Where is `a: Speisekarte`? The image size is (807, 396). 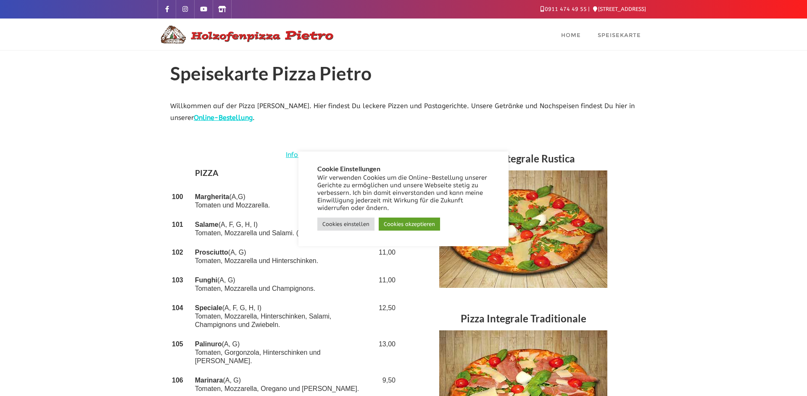
a: Speisekarte is located at coordinates (619, 34).